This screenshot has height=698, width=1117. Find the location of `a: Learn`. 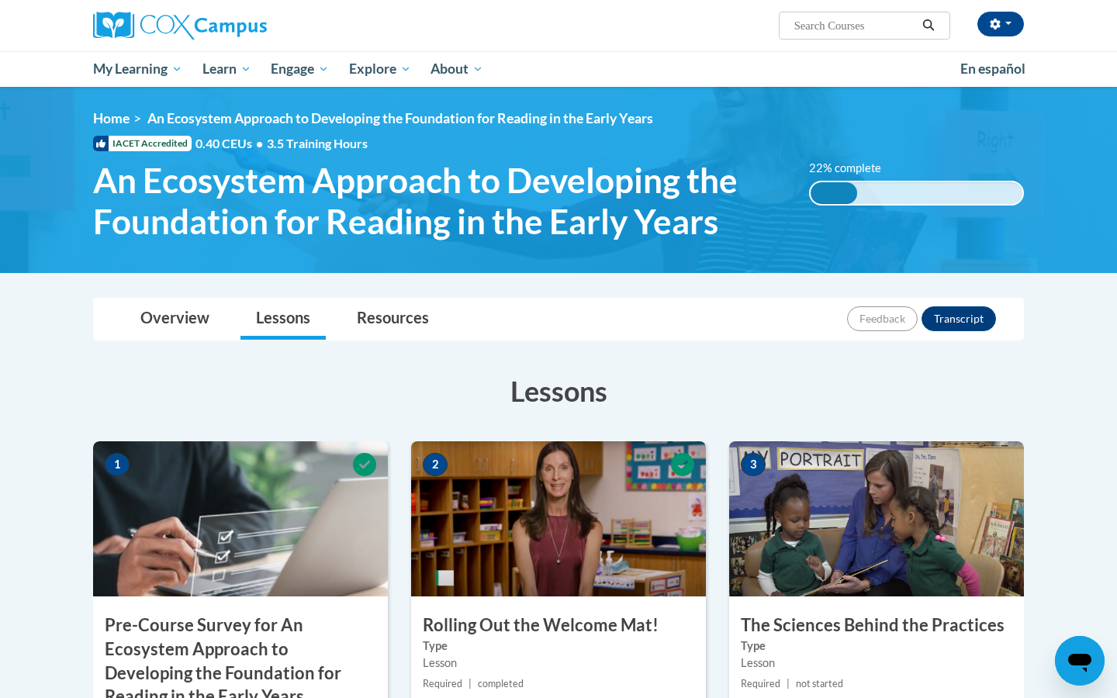

a: Learn is located at coordinates (227, 69).